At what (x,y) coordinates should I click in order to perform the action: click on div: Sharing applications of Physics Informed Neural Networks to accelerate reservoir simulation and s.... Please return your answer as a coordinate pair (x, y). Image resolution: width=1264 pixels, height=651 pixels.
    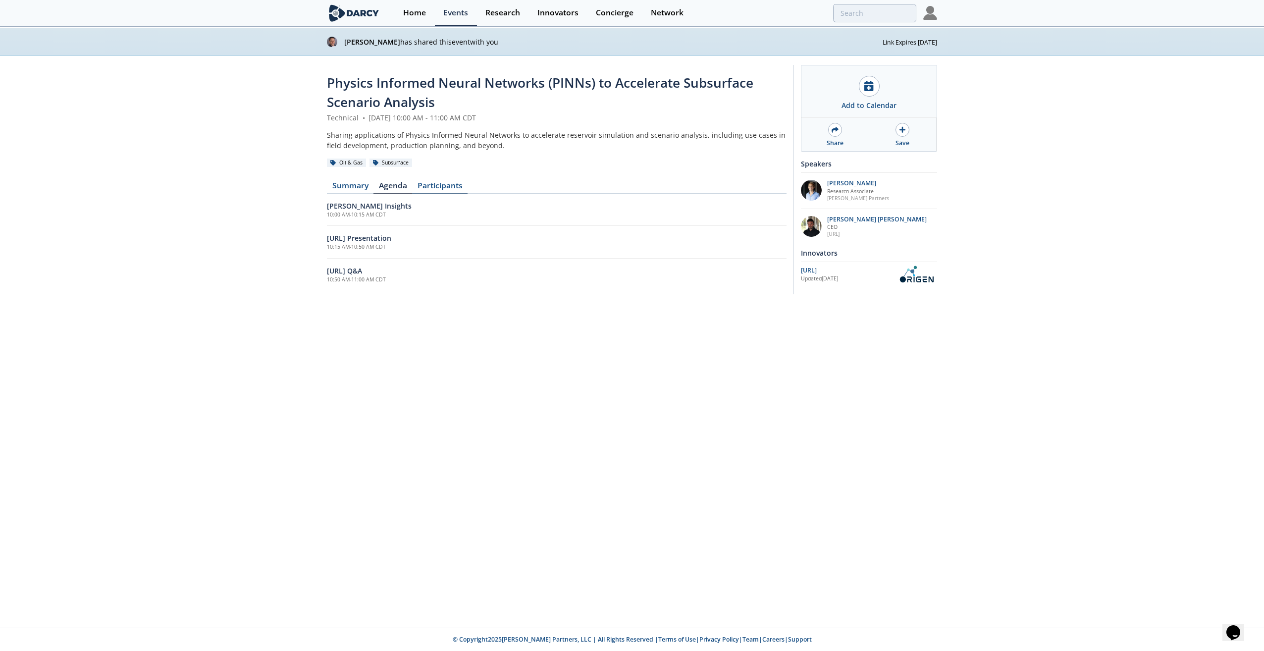
    Looking at the image, I should click on (557, 140).